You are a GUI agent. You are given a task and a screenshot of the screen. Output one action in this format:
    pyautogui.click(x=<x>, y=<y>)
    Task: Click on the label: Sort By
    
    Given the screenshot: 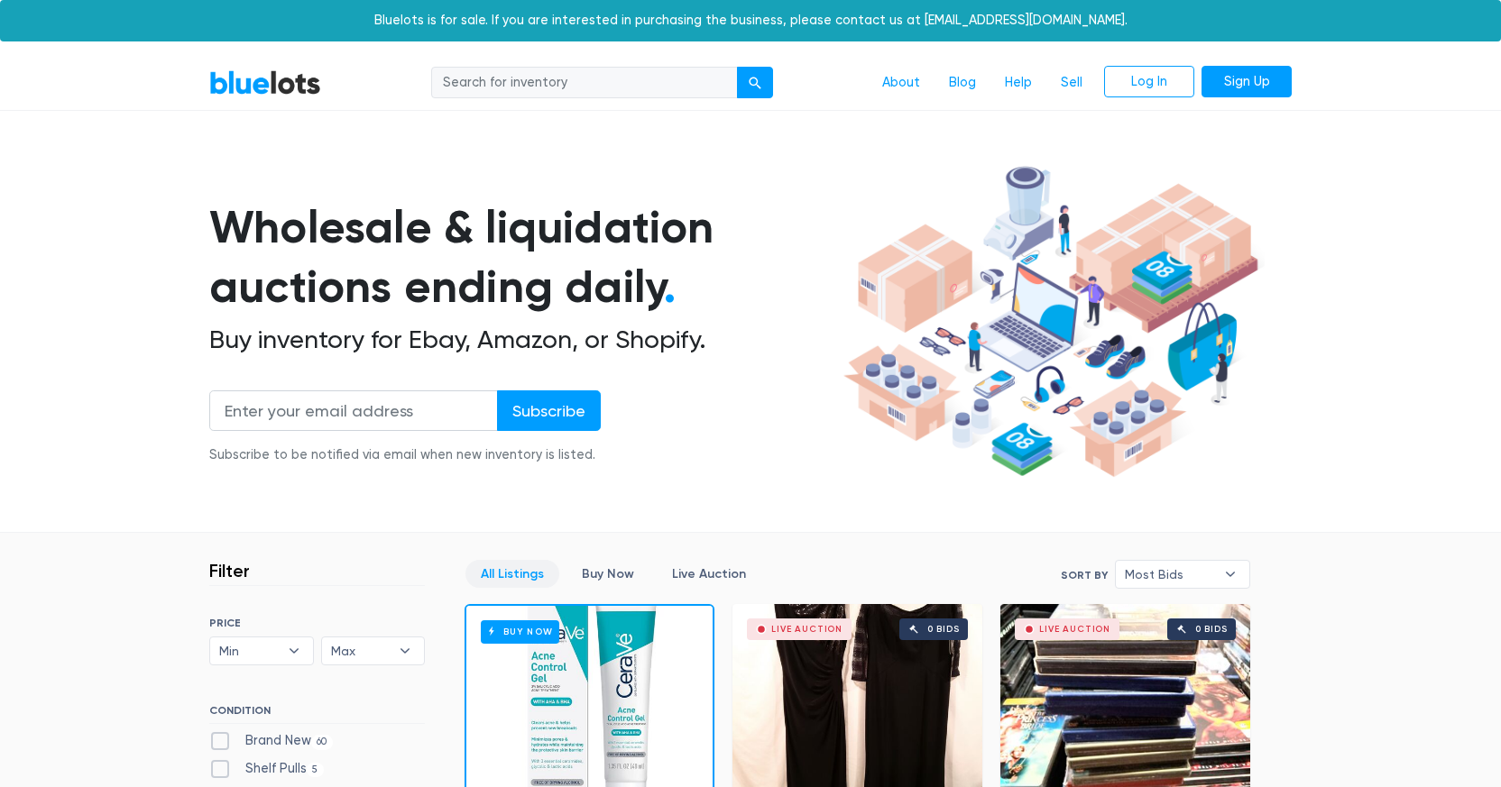 What is the action you would take?
    pyautogui.click(x=1084, y=575)
    